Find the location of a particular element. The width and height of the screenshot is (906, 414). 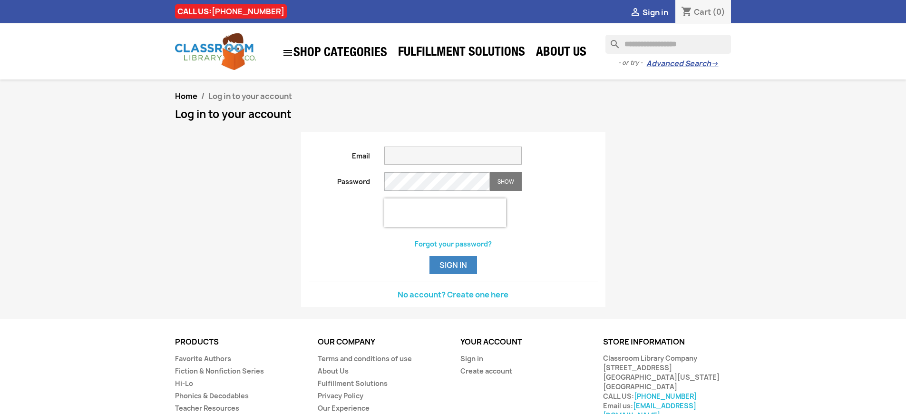

a: Sign in is located at coordinates (472, 358).